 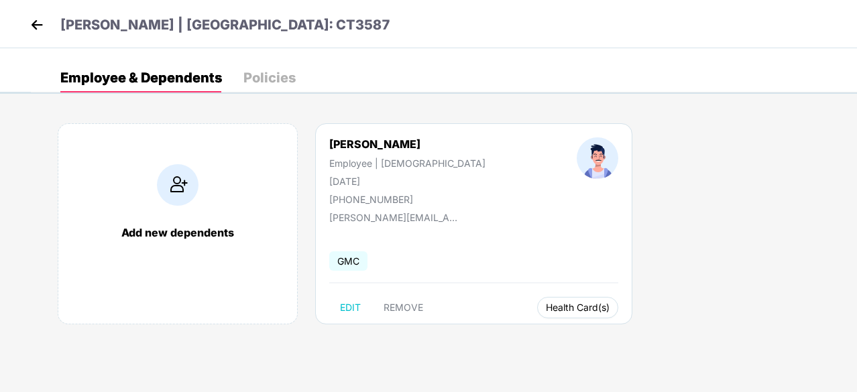 What do you see at coordinates (141, 78) in the screenshot?
I see `div: Employee & Dependents` at bounding box center [141, 78].